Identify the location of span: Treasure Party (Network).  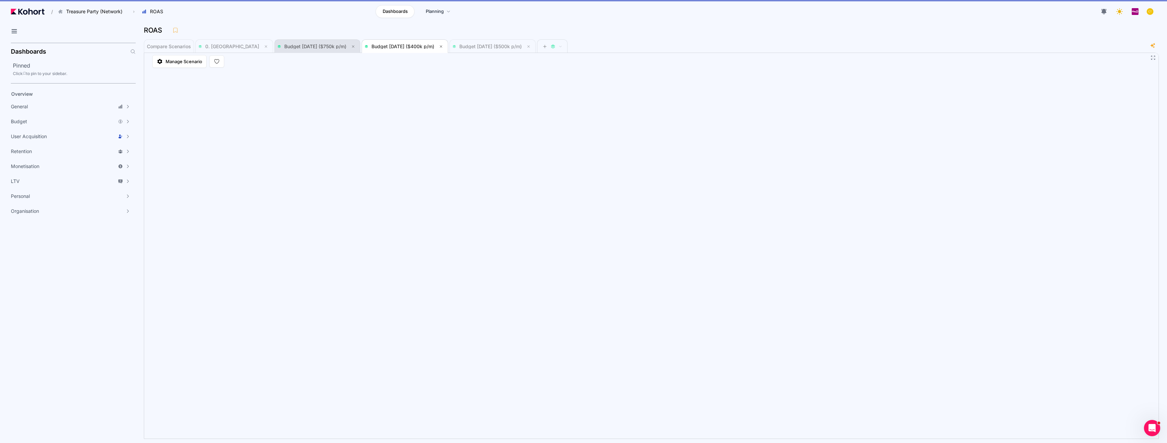
(94, 12).